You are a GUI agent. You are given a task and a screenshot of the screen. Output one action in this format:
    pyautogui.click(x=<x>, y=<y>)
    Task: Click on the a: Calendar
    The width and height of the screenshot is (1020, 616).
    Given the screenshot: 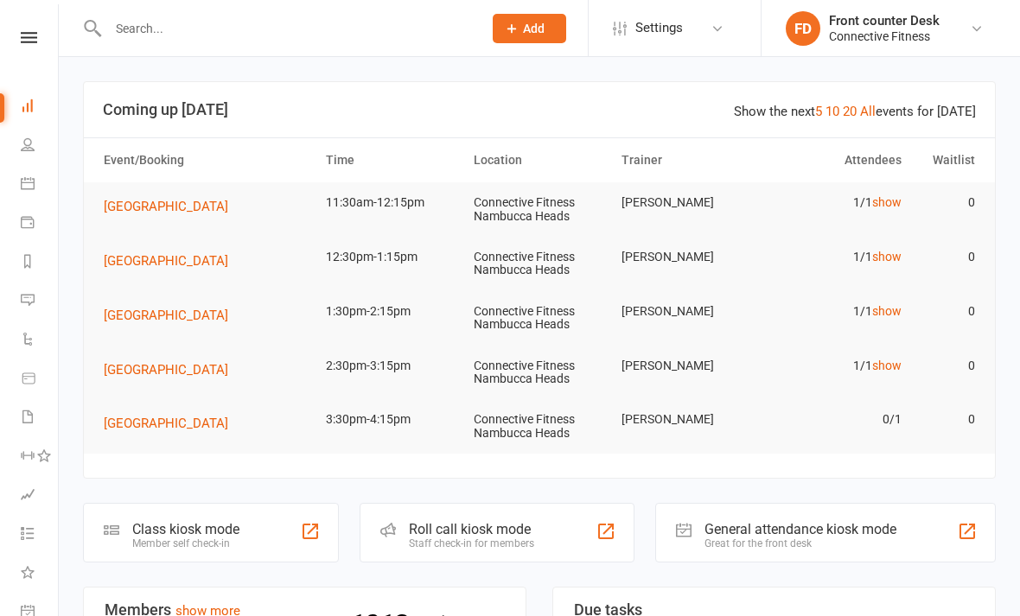 What is the action you would take?
    pyautogui.click(x=40, y=185)
    